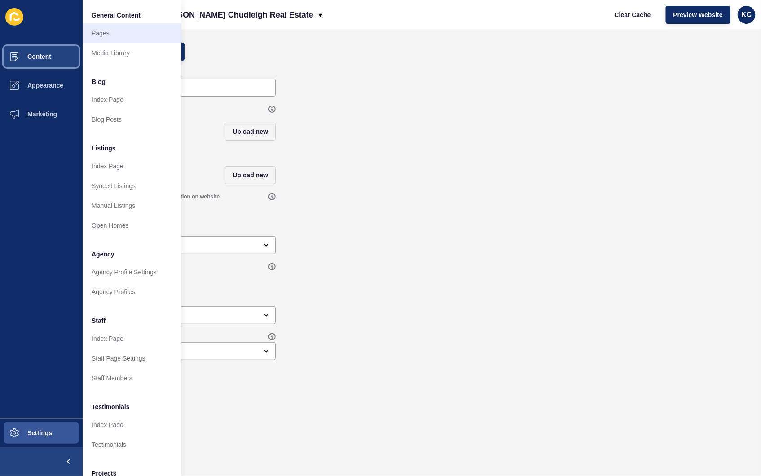  What do you see at coordinates (132, 119) in the screenshot?
I see `a: Blog Posts` at bounding box center [132, 119].